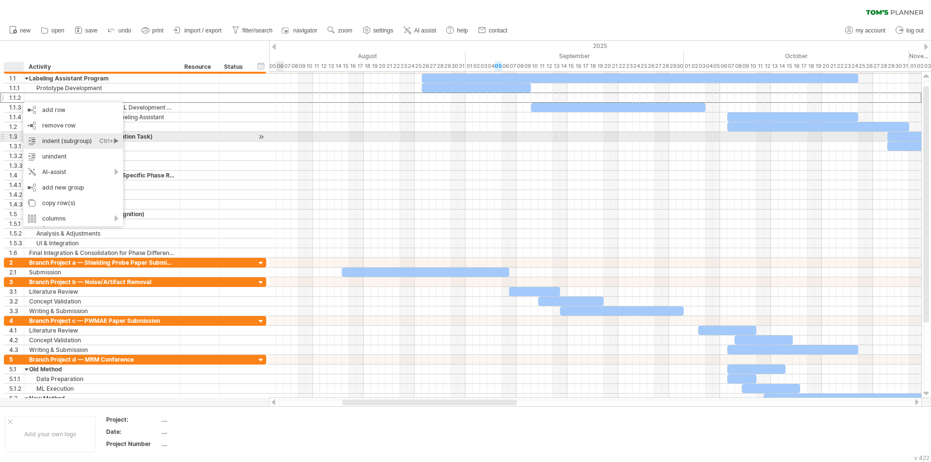  What do you see at coordinates (16, 311) in the screenshot?
I see `div: 3.3` at bounding box center [16, 311].